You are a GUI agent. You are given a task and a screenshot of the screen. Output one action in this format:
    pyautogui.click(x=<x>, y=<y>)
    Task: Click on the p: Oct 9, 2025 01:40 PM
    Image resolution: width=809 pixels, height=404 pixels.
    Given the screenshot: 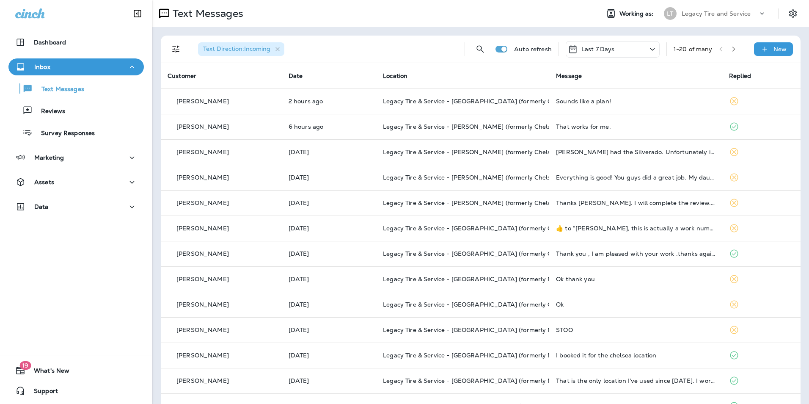 What is the action you would take?
    pyautogui.click(x=329, y=355)
    